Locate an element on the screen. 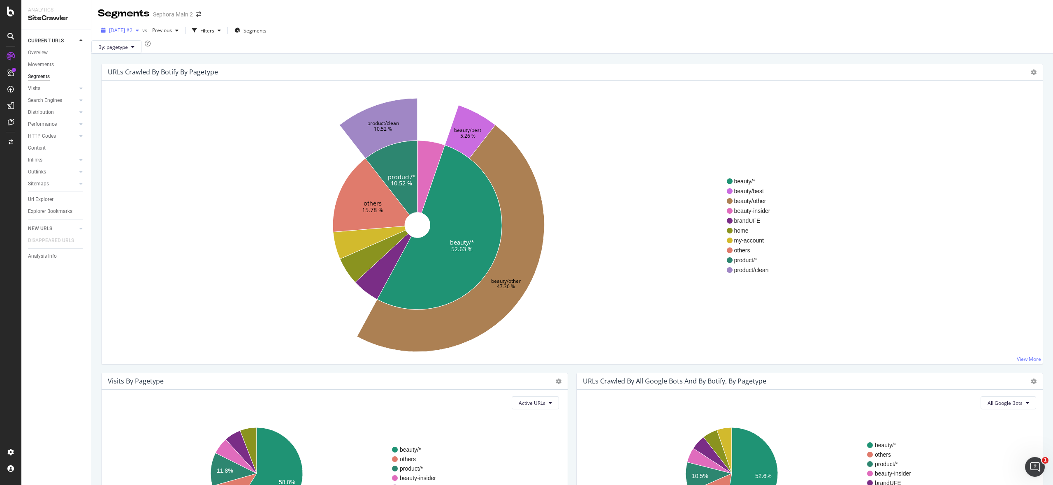 This screenshot has height=485, width=1053. a: Distribution is located at coordinates (52, 112).